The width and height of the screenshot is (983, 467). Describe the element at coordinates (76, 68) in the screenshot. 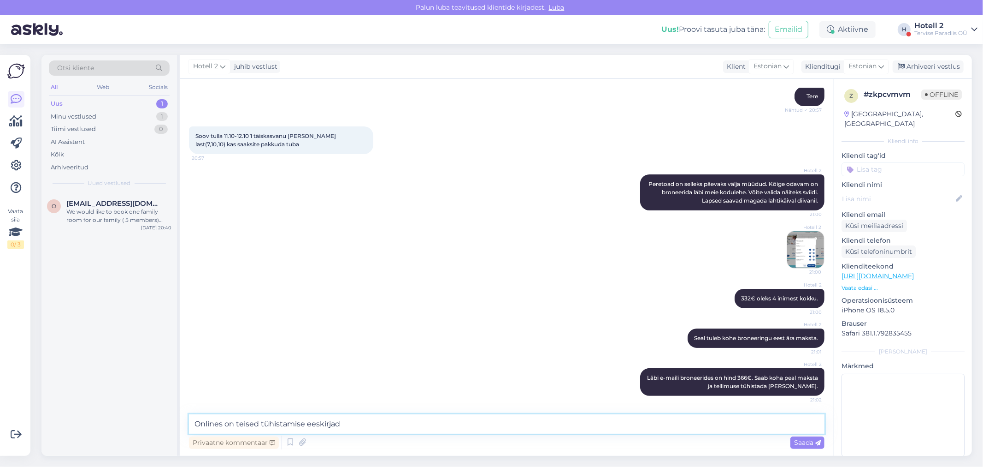

I see `span: Otsi kliente` at that location.